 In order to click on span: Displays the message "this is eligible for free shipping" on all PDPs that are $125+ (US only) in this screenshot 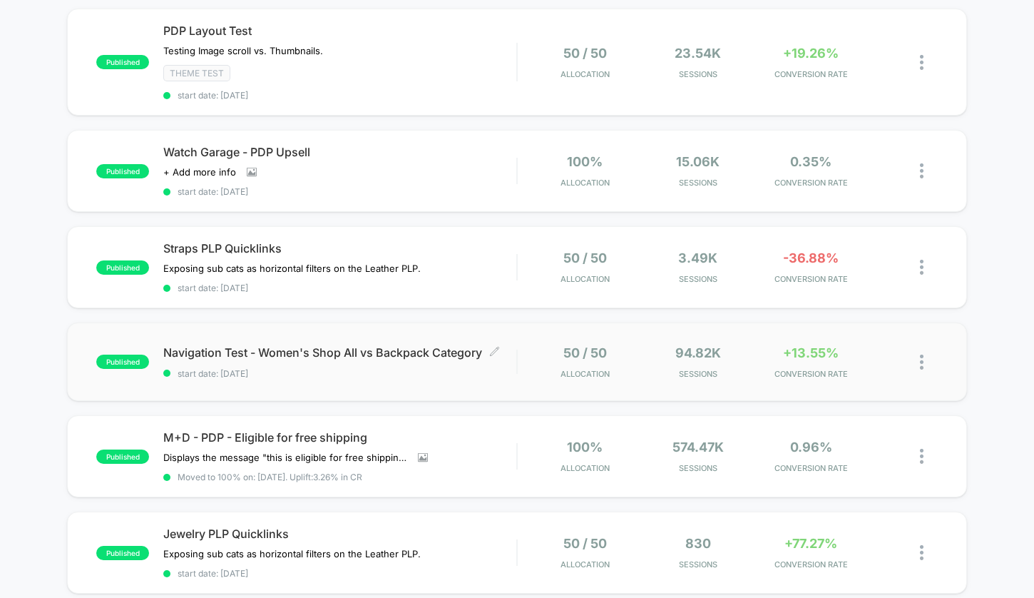, I will do `click(285, 457)`.